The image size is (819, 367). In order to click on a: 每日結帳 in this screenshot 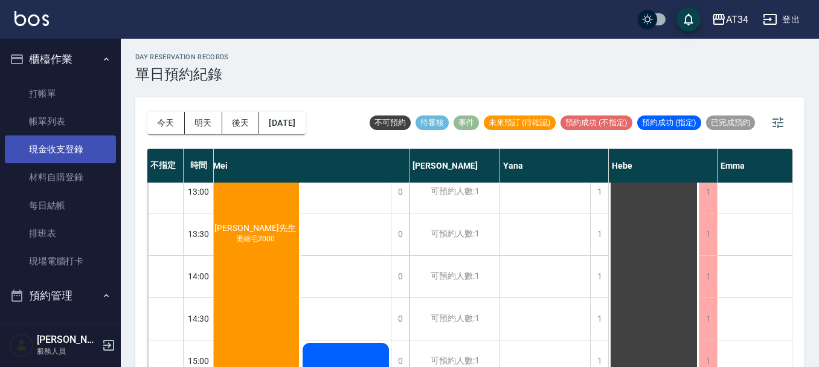, I will do `click(60, 205)`.